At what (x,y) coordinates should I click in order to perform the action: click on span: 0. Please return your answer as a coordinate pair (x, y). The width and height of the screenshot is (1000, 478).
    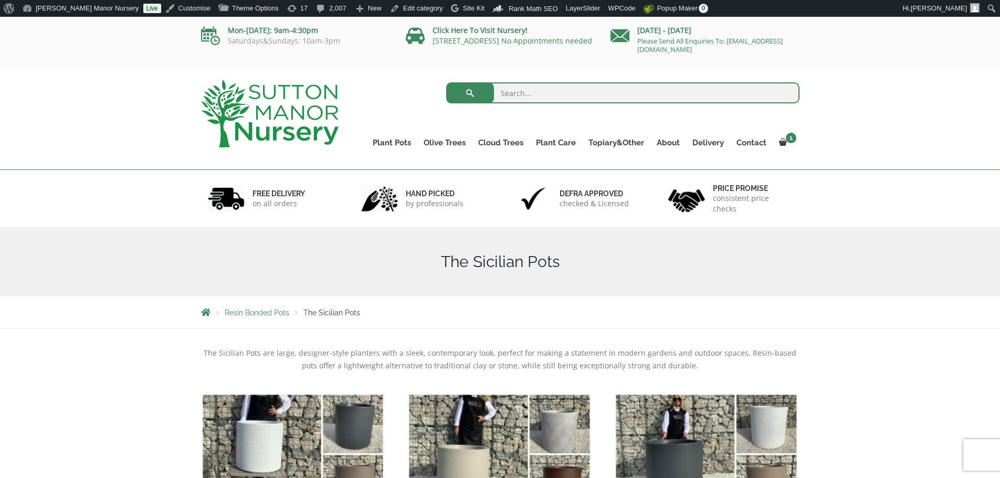
    Looking at the image, I should click on (704, 8).